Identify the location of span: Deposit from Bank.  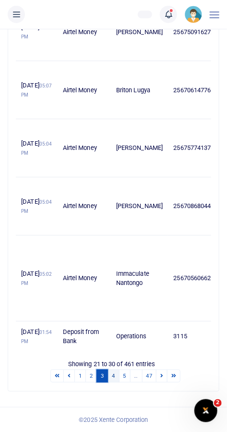
(81, 337).